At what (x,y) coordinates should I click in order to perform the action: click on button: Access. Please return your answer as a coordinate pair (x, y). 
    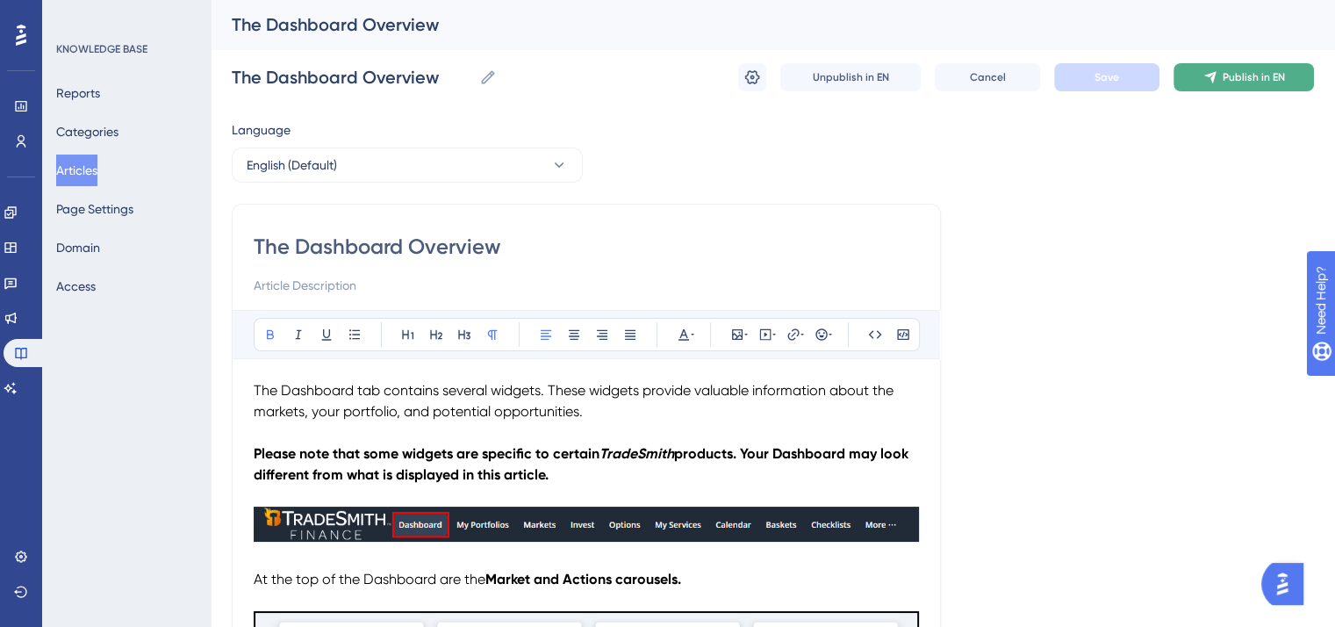
    Looking at the image, I should click on (76, 286).